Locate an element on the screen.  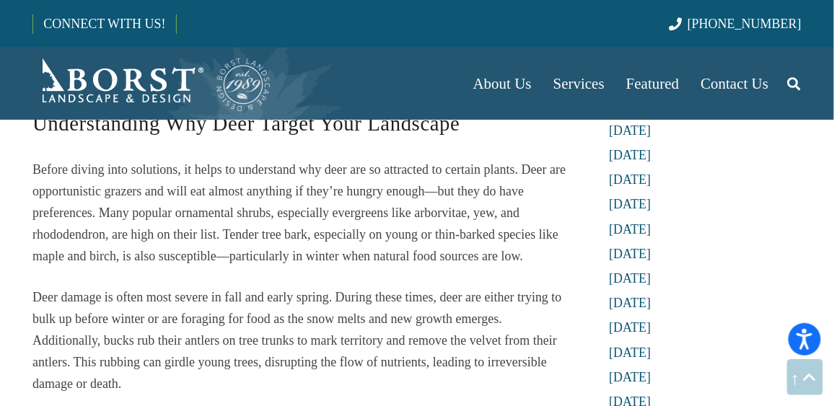
span: Deer damage is often most severe in fall and early spring. During these times, deer are either tr... is located at coordinates (297, 341).